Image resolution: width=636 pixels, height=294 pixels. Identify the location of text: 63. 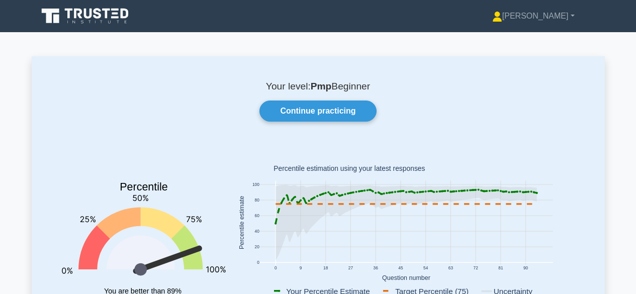
(451, 268).